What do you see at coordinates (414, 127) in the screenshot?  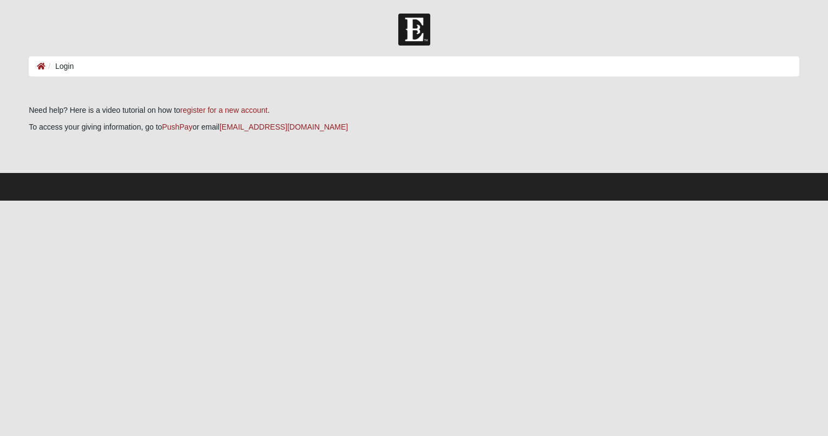 I see `p: To access your giving information, go to or email` at bounding box center [414, 127].